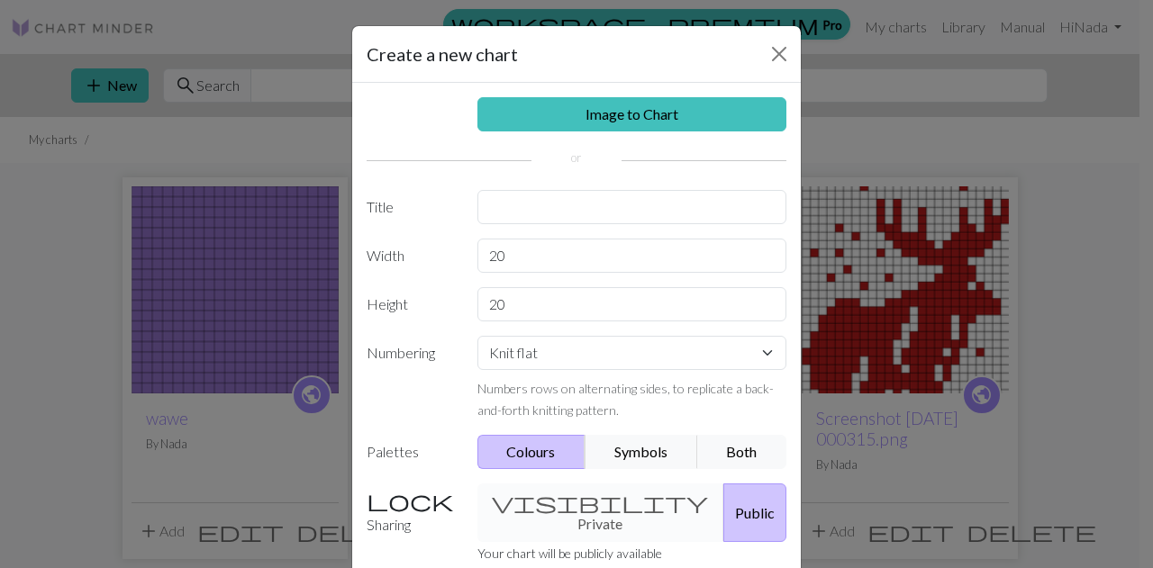 The image size is (1153, 568). Describe the element at coordinates (411, 207) in the screenshot. I see `label: Title` at that location.